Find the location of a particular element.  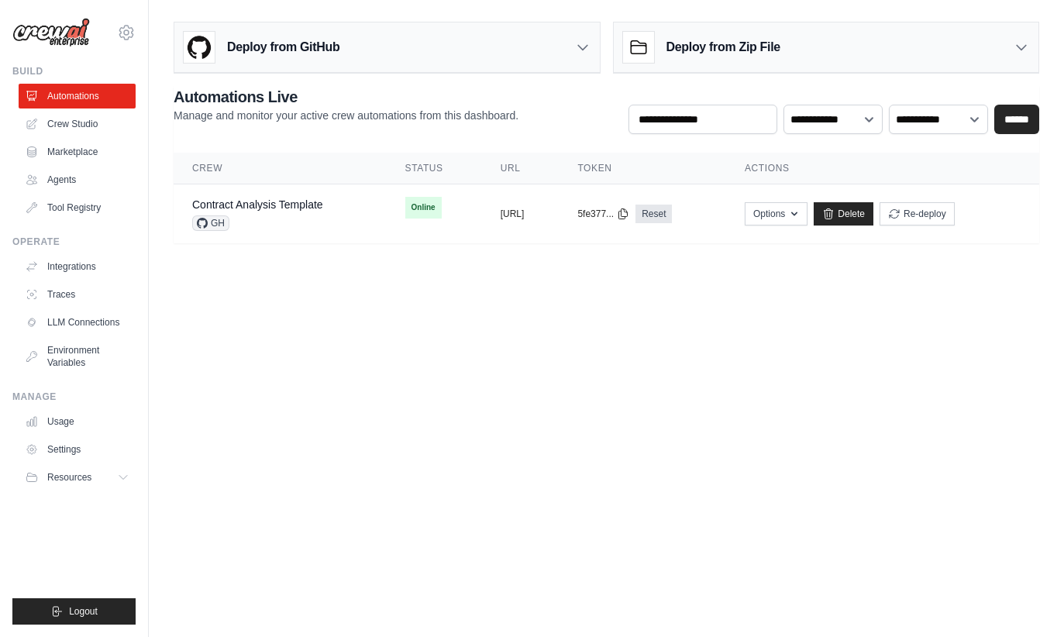

span: Logout is located at coordinates (83, 611).